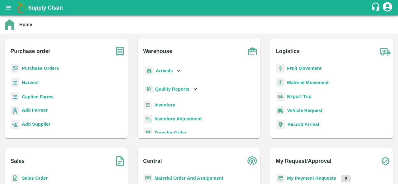  I want to click on a: Add Farmer, so click(34, 111).